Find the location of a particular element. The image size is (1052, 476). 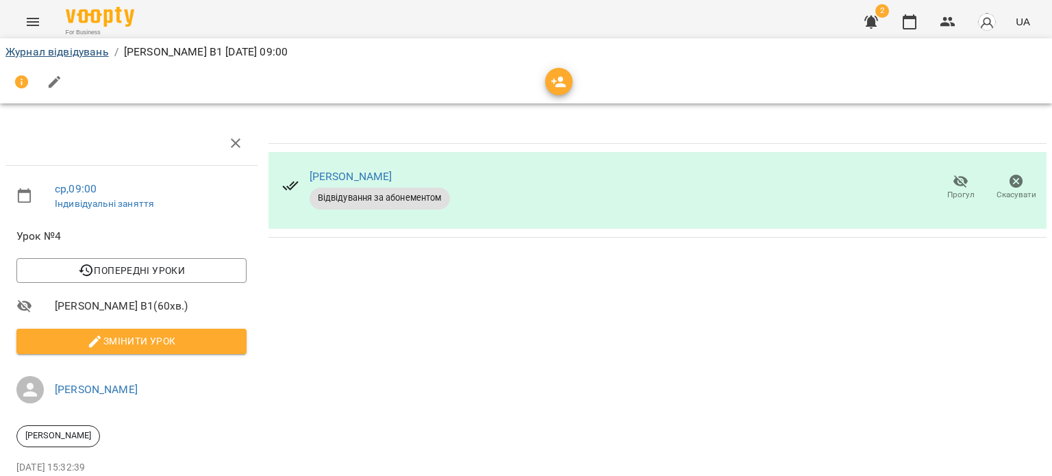

span: 2 is located at coordinates (882, 11).